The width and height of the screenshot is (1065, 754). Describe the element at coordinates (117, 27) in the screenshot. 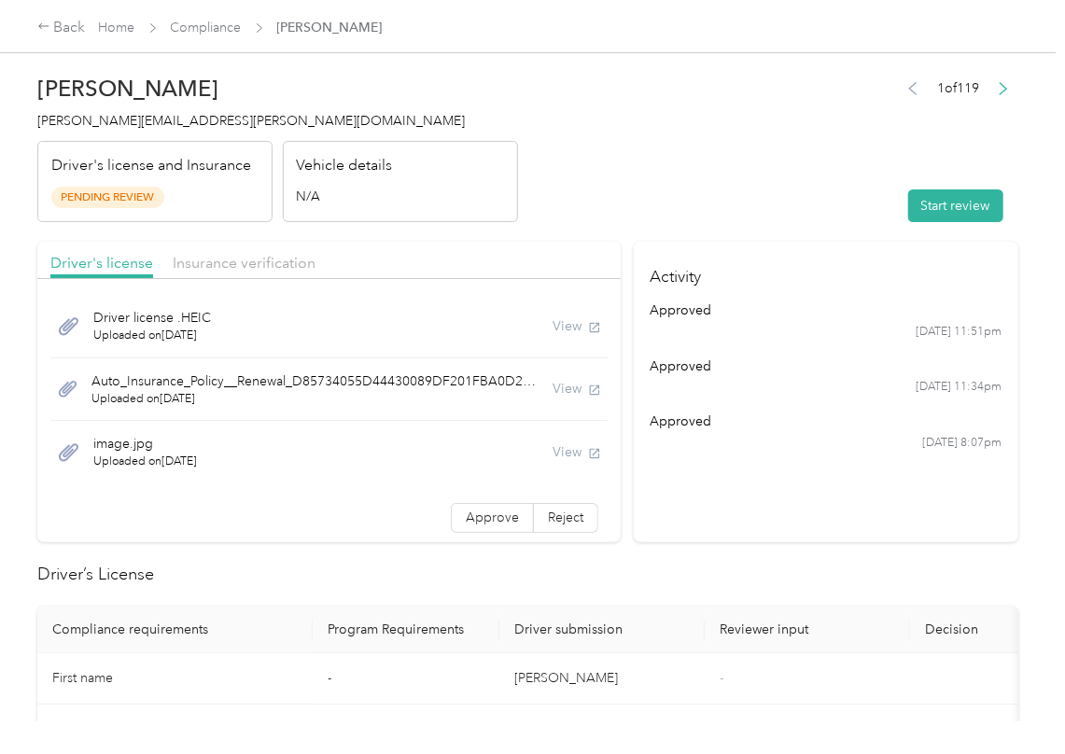

I see `a: Home` at that location.